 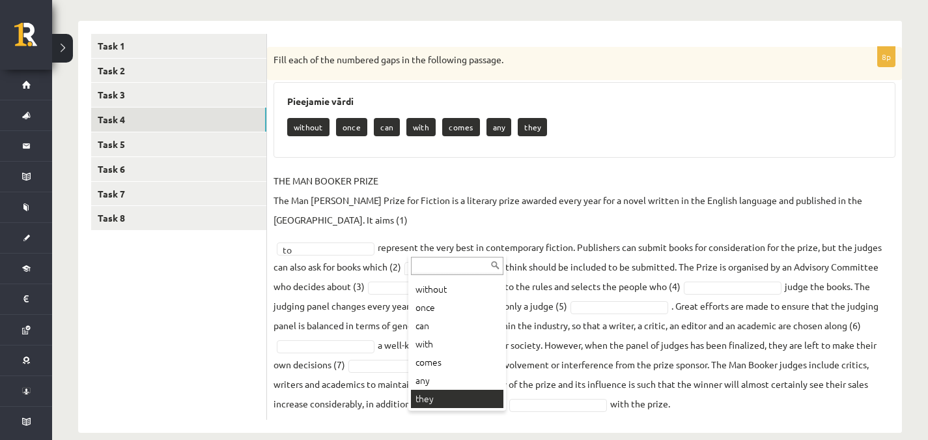 I want to click on div: any, so click(x=457, y=380).